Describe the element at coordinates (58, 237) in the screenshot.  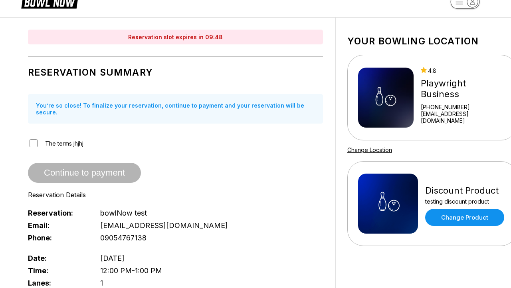
I see `span: Phone:` at that location.